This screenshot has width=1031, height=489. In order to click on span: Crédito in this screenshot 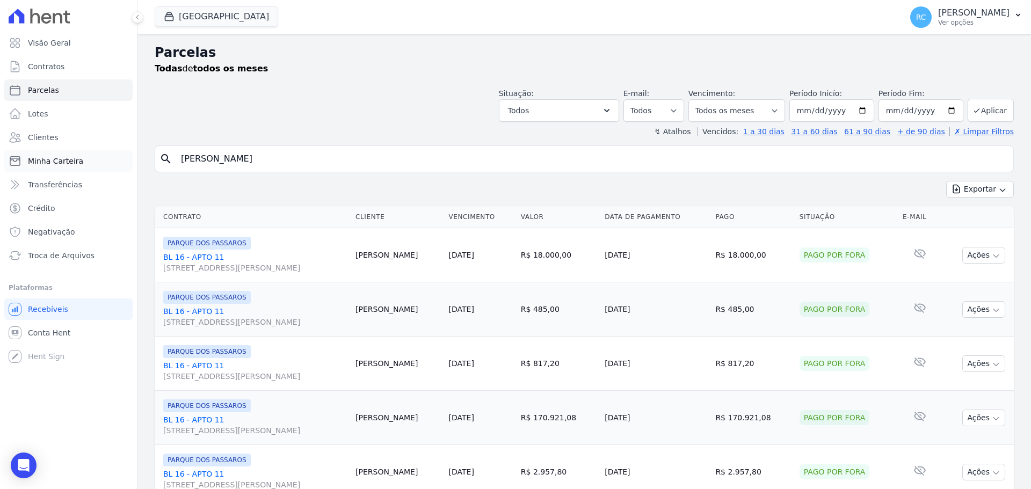, I will do `click(41, 208)`.